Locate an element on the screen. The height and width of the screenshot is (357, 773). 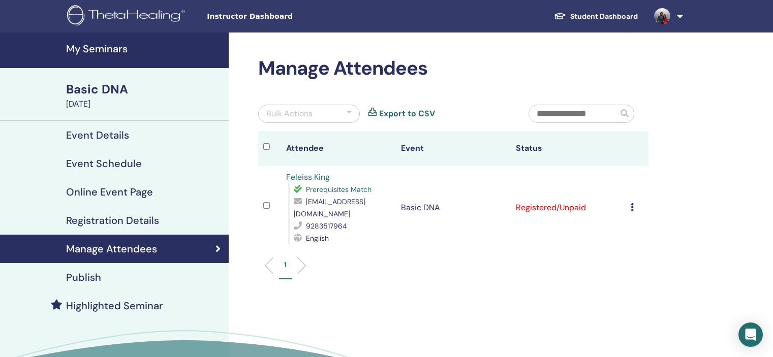
div: Bulk Actions is located at coordinates (289, 114).